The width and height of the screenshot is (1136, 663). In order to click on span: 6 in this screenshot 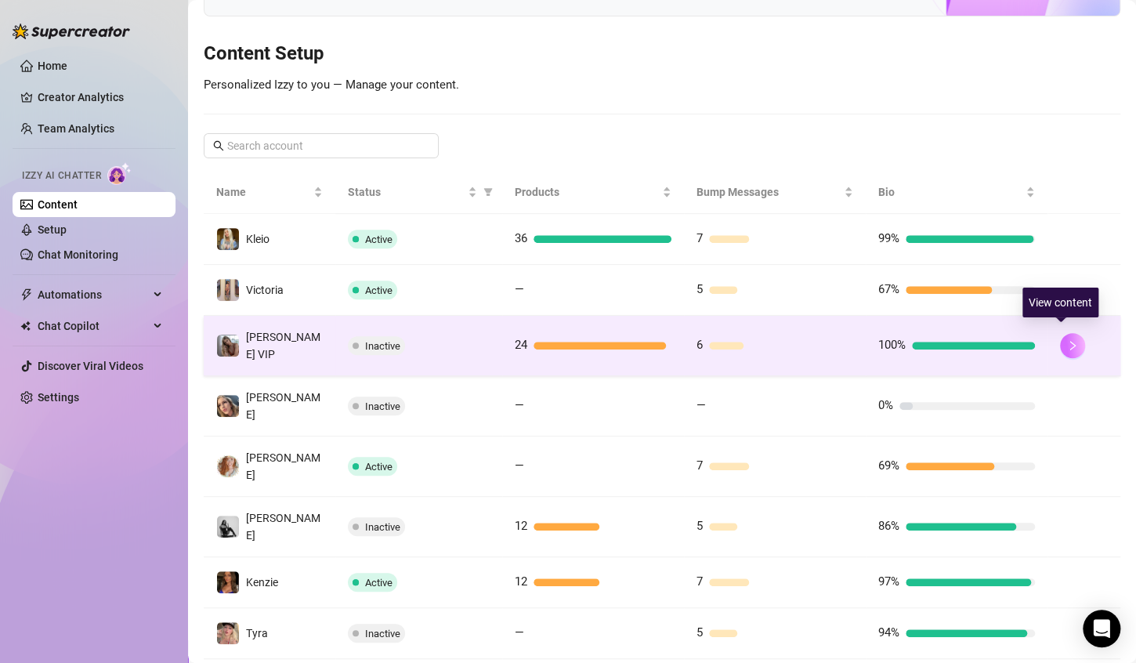, I will do `click(700, 345)`.